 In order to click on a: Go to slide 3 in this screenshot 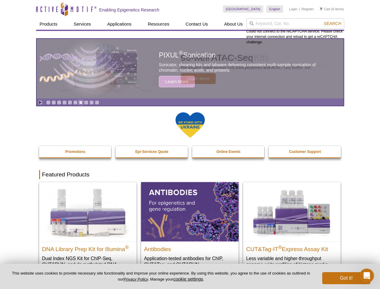, I will do `click(59, 102)`.